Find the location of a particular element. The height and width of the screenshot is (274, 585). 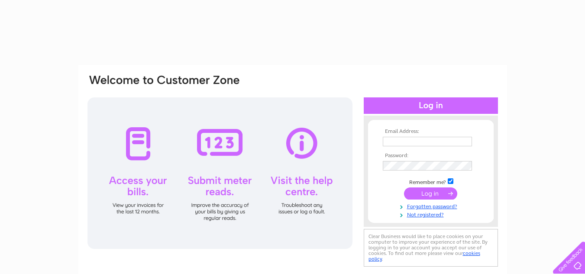

div: Clear Business would like to place cookies on your computer to improve your experience of the sit... is located at coordinates (431, 248).